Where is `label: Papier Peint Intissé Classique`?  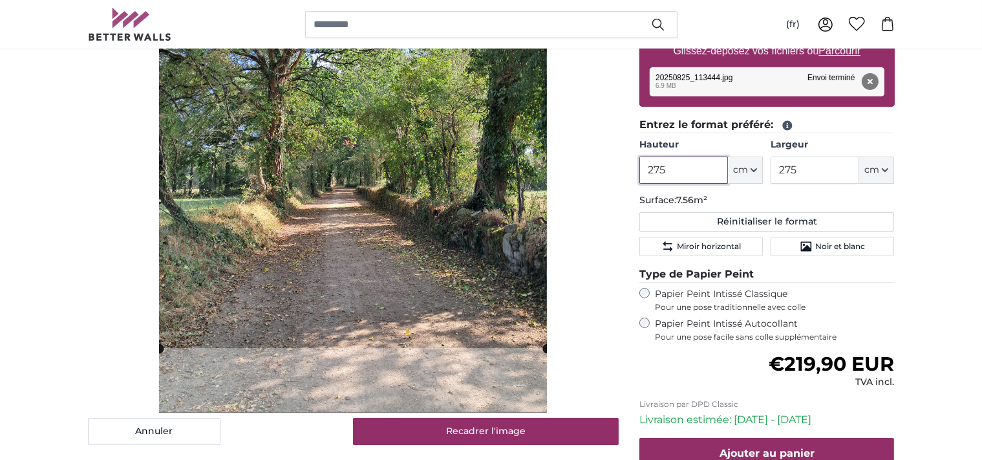
label: Papier Peint Intissé Classique is located at coordinates (775, 300).